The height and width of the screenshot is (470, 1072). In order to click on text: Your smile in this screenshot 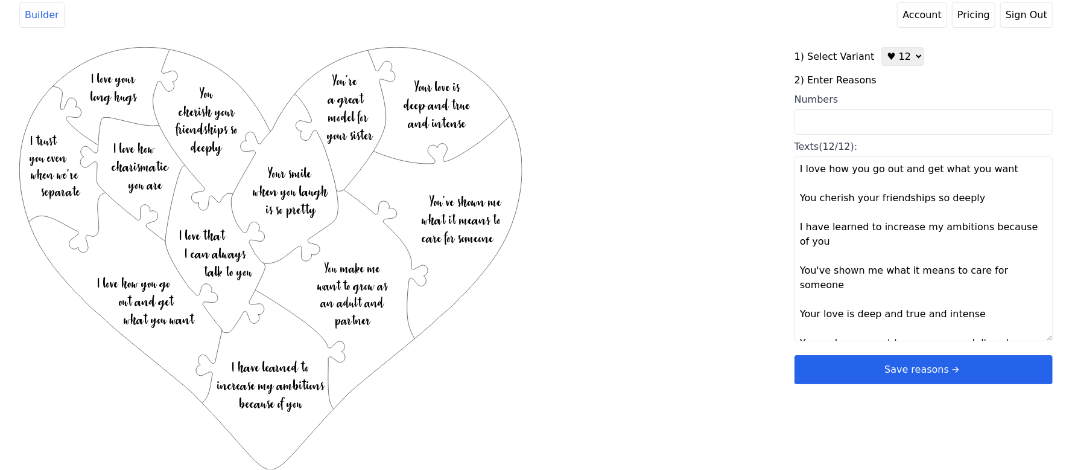, I will do `click(290, 173)`.